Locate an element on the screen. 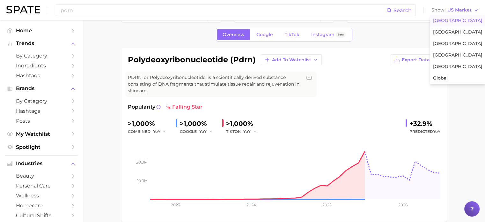 This screenshot has width=485, height=222. tspan: 2024 is located at coordinates (251, 204).